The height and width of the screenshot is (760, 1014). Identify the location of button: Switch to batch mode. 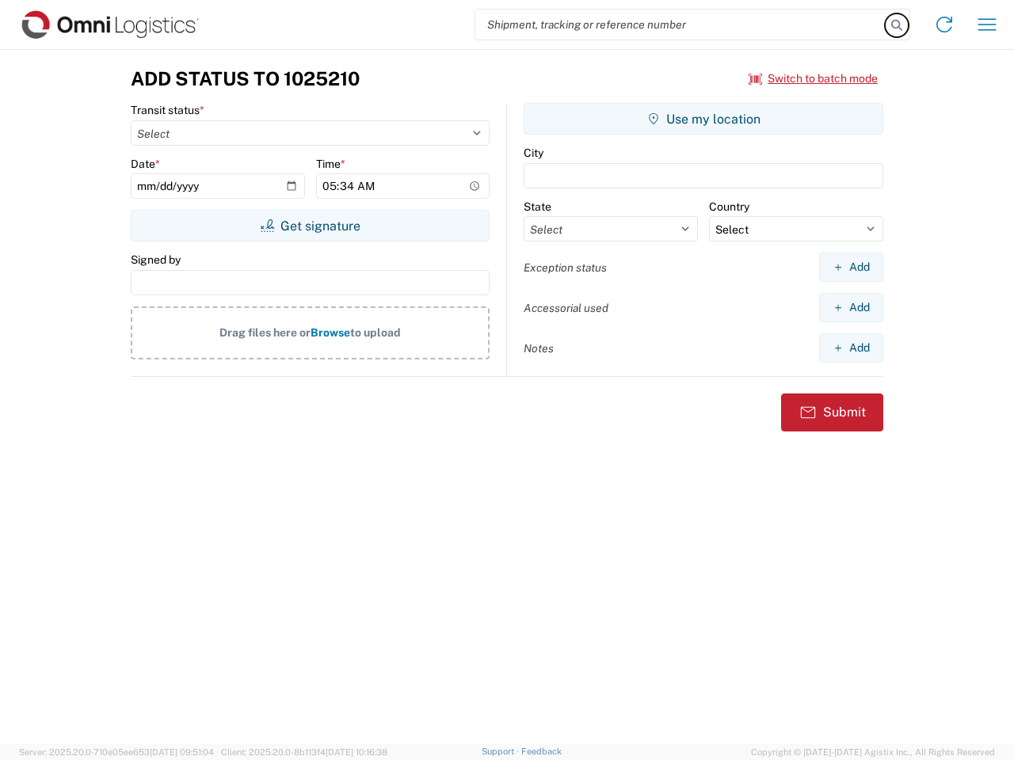
(813, 78).